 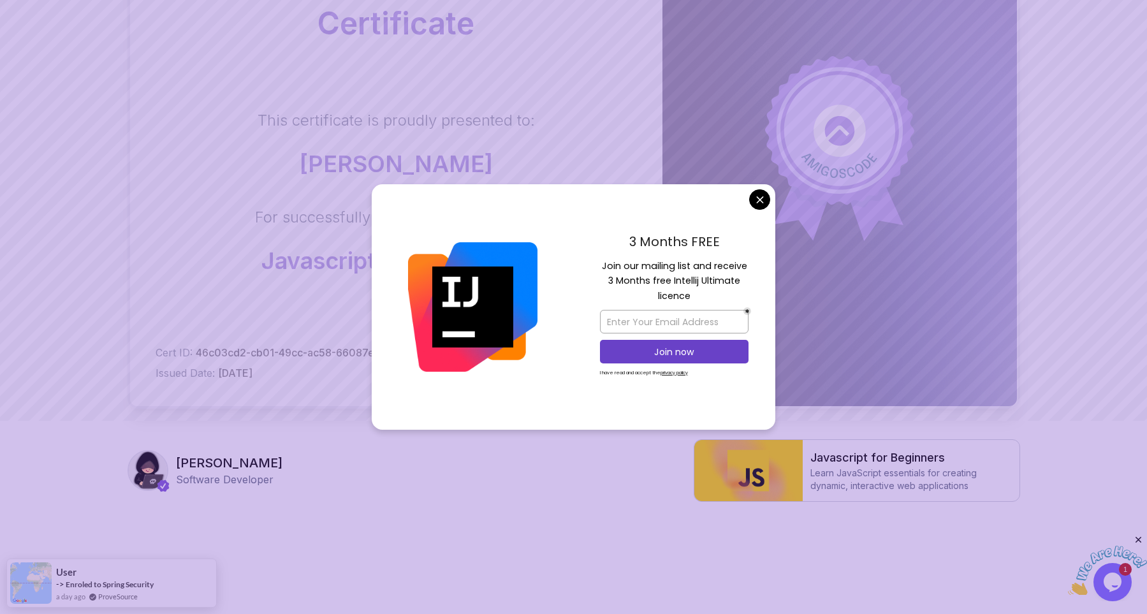 What do you see at coordinates (31, 583) in the screenshot?
I see `img: provesource social proof notification image` at bounding box center [31, 583].